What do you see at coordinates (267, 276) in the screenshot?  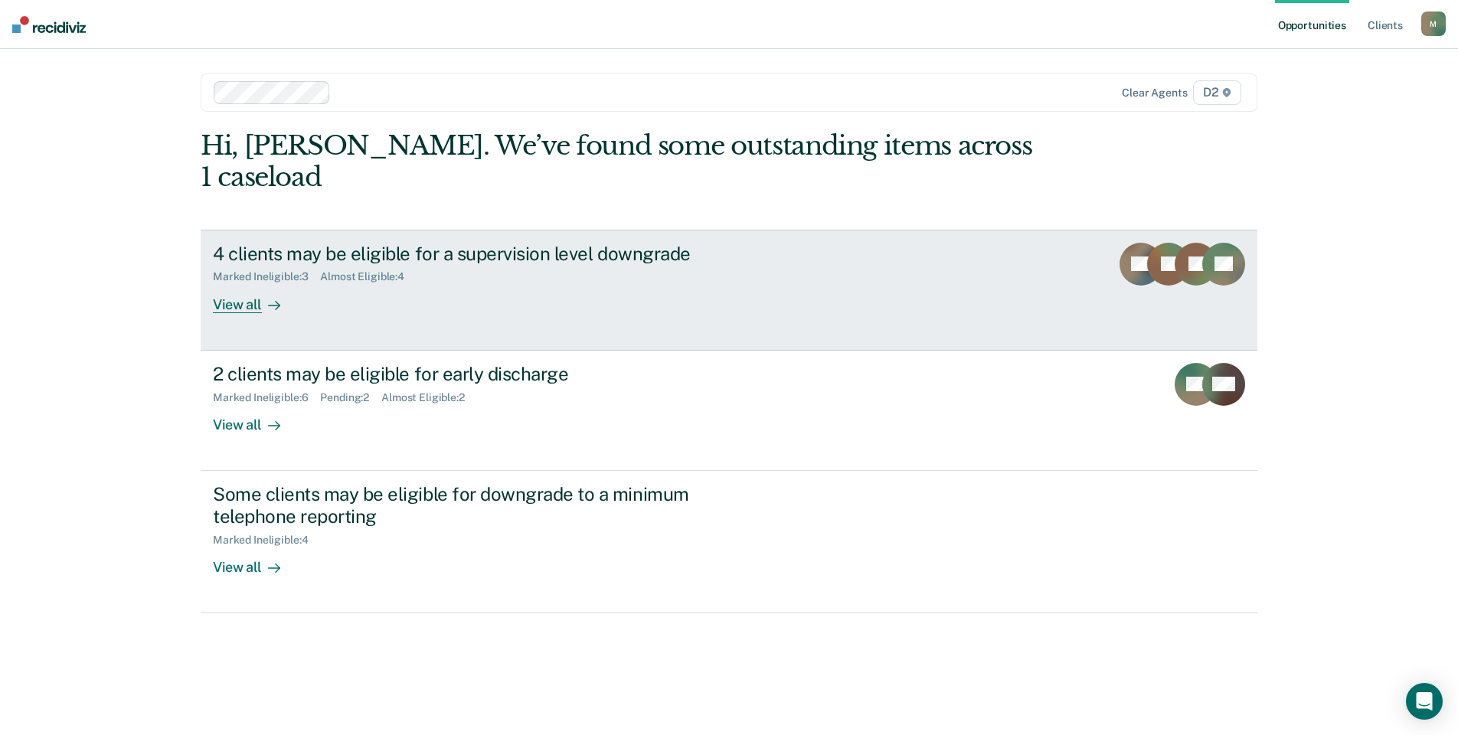 I see `div: Marked Ineligible : 3` at bounding box center [267, 276].